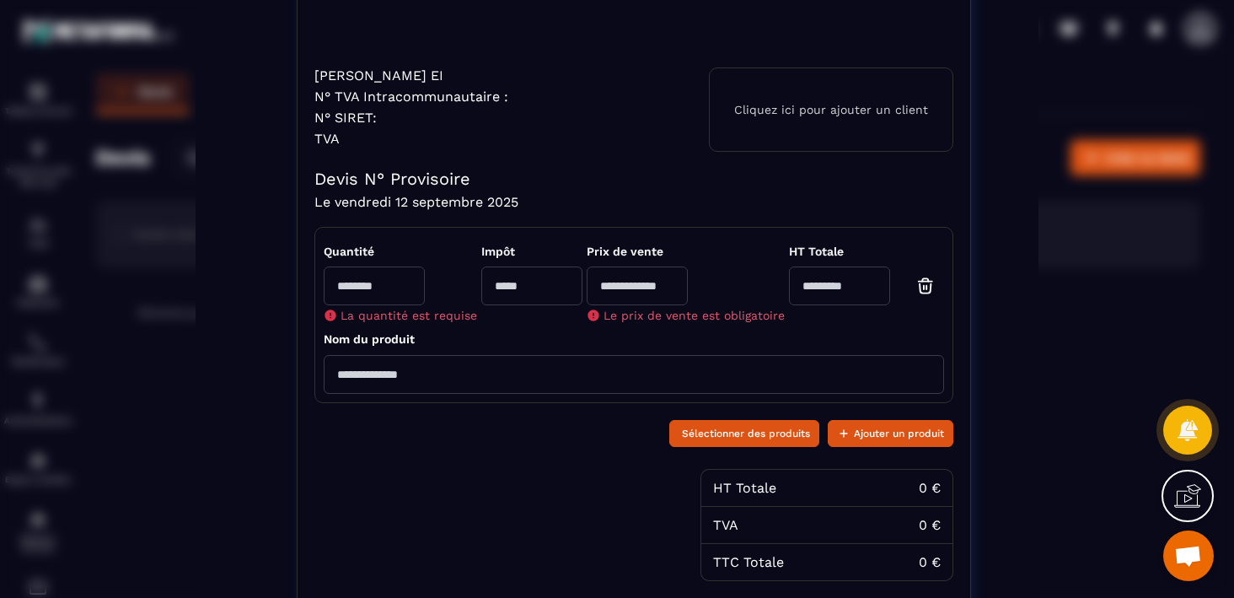 The width and height of the screenshot is (1234, 598). I want to click on span: HT Totale, so click(866, 251).